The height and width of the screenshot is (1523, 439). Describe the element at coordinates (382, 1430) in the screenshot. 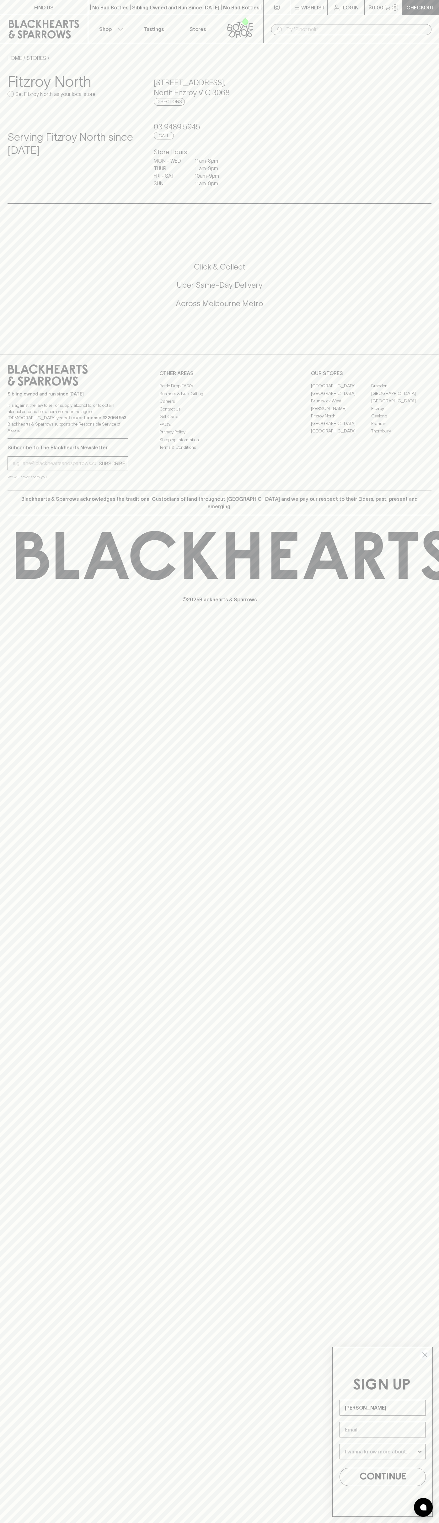

I see `input: Email` at that location.